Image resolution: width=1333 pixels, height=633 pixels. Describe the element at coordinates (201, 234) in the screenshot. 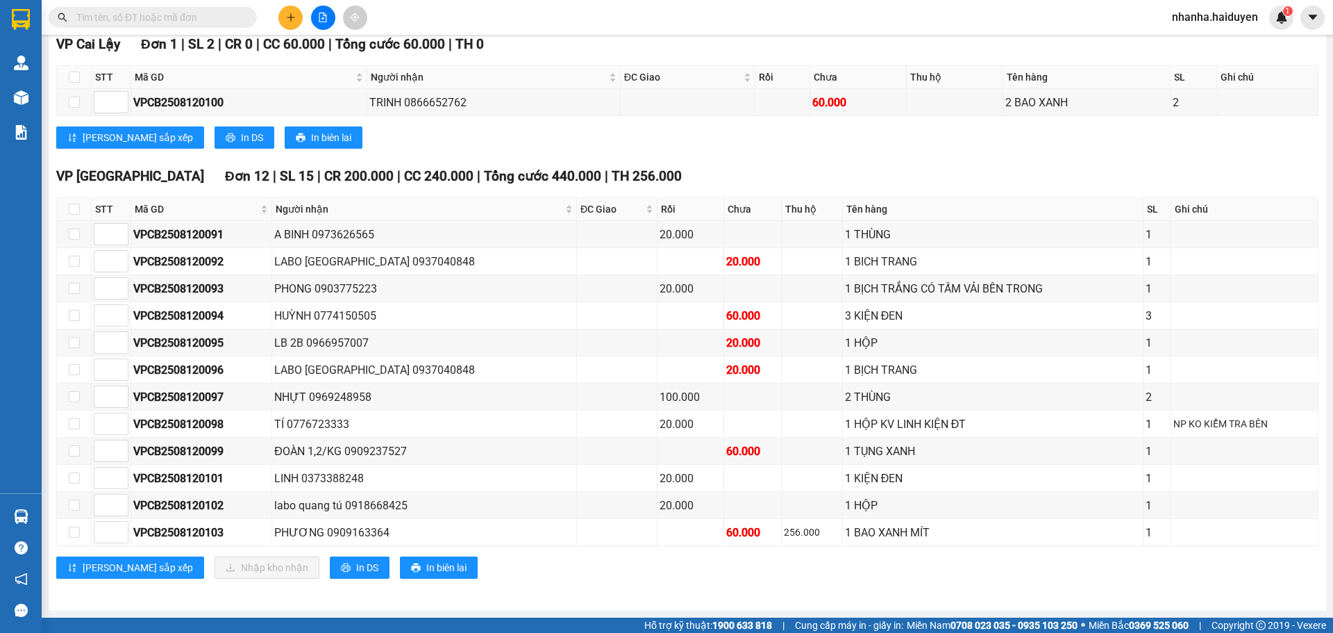

I see `td: VPCB2508120091` at that location.